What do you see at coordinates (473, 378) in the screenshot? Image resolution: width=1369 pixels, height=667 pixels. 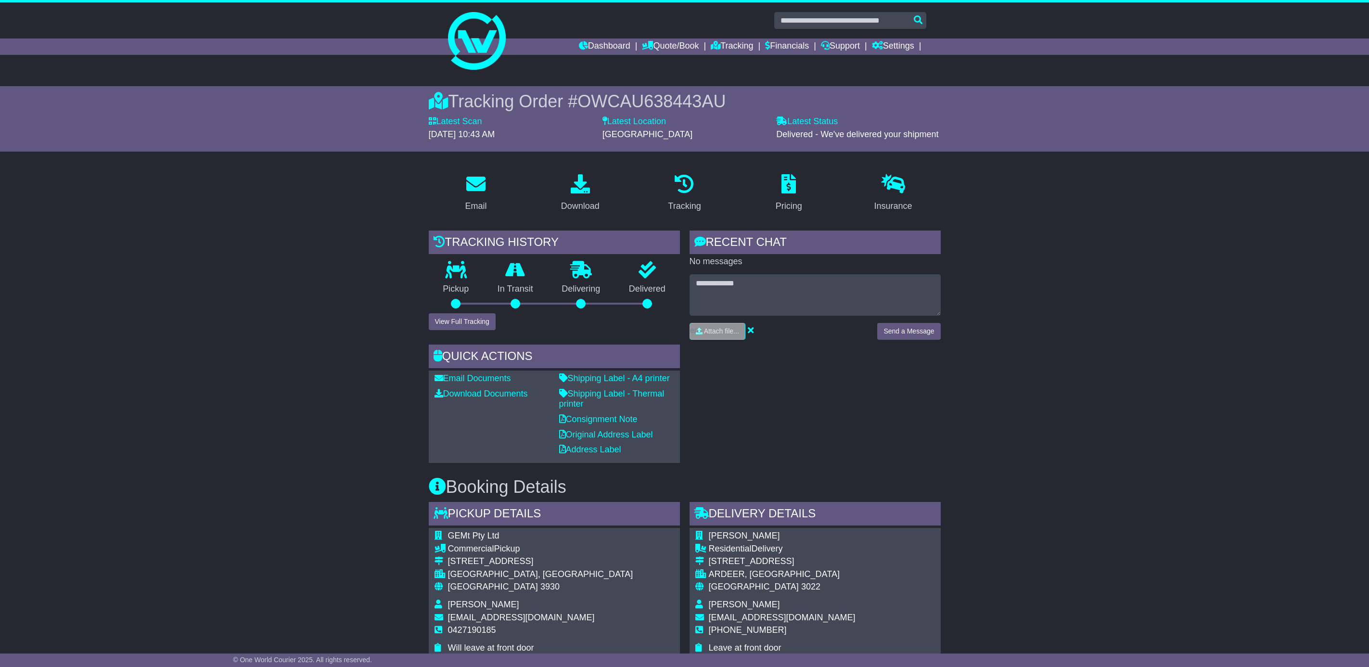 I see `a: Email Documents` at bounding box center [473, 378].